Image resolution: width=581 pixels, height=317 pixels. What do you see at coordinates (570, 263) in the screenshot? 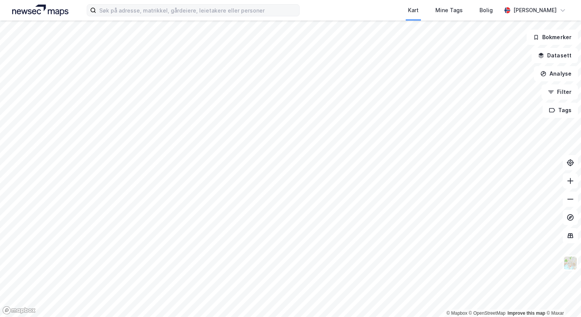
I see `img: Z` at bounding box center [570, 263].